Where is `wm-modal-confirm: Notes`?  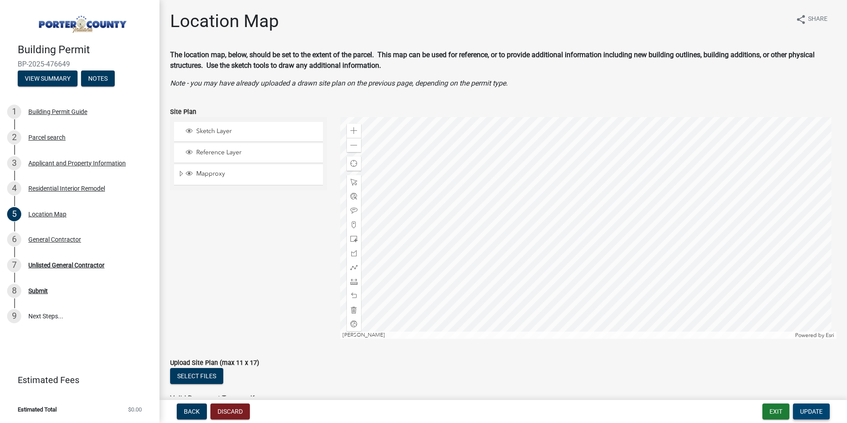
wm-modal-confirm: Notes is located at coordinates (98, 79).